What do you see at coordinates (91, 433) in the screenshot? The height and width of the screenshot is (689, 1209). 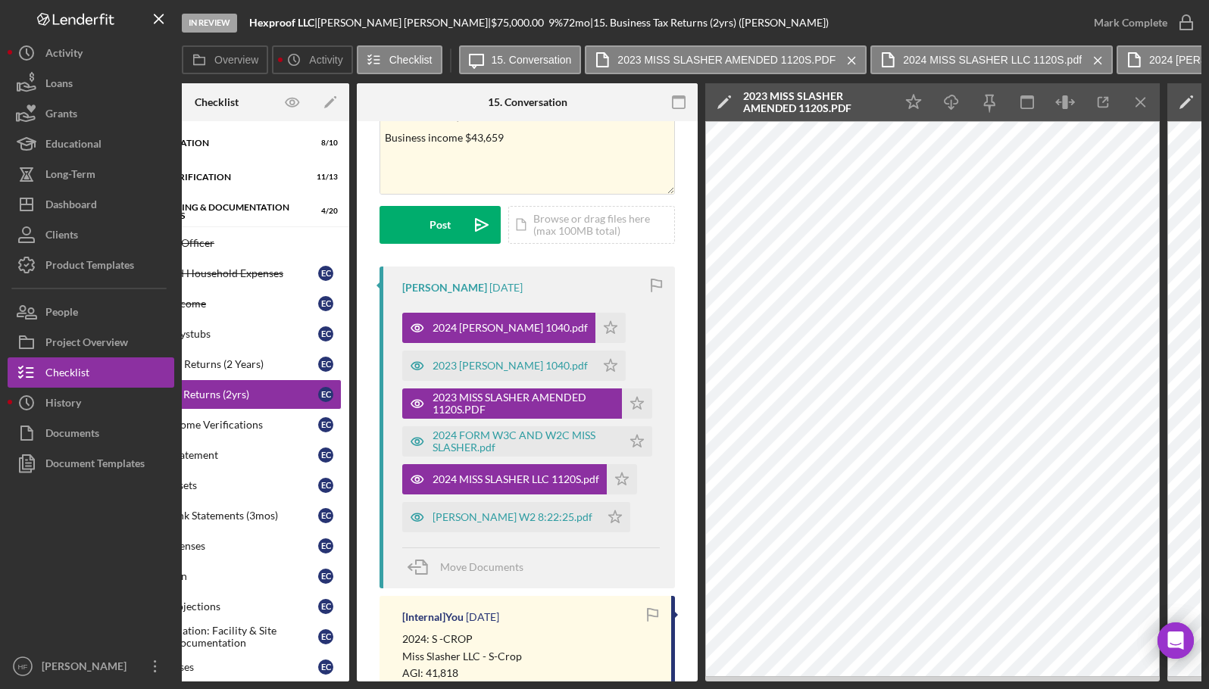 I see `button: Documents` at bounding box center [91, 433].